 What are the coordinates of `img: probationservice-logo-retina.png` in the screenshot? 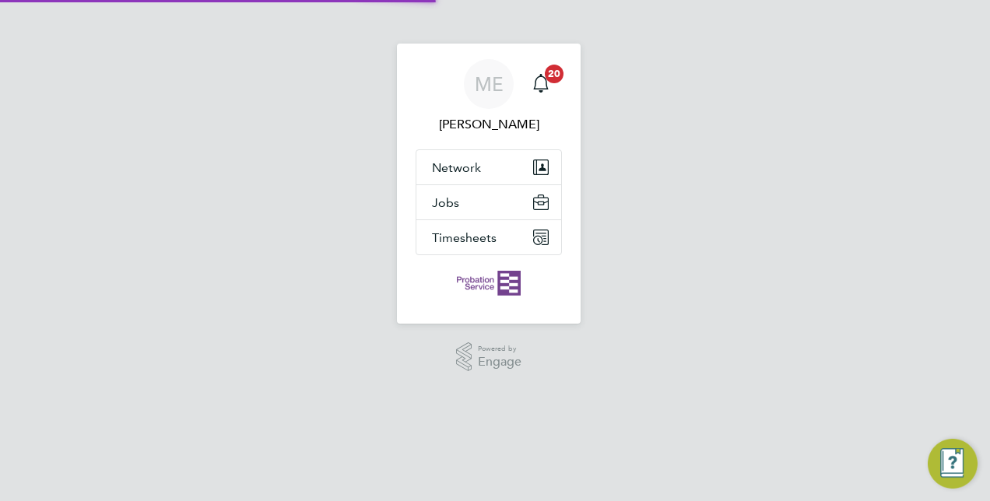 It's located at (488, 283).